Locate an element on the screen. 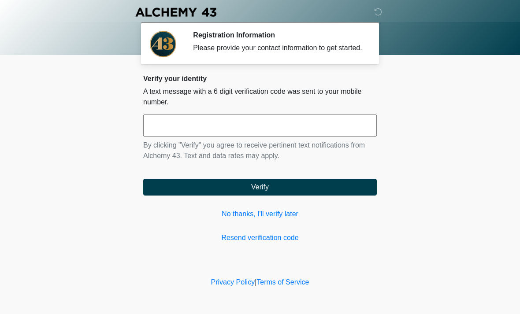 The image size is (520, 314). h2: Registration Information is located at coordinates (278, 35).